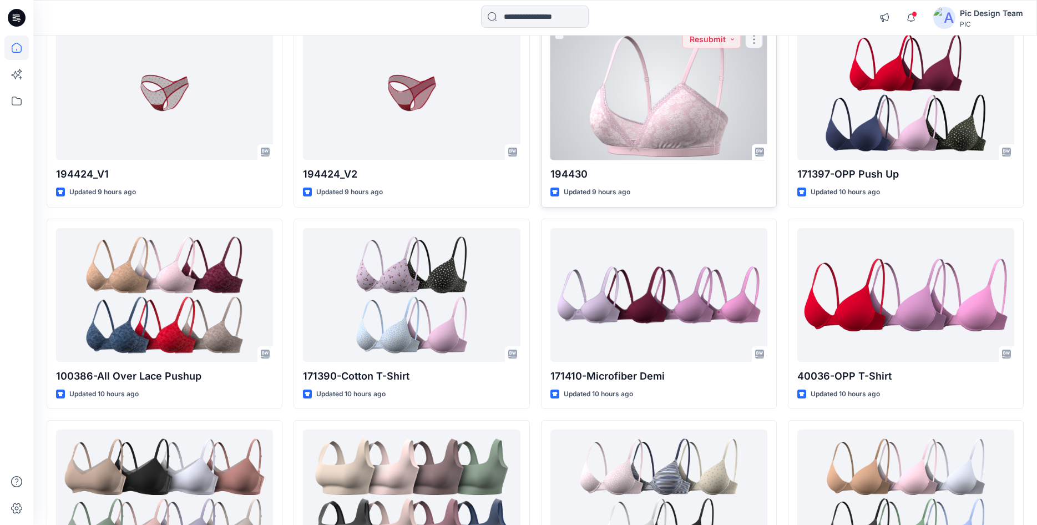 Image resolution: width=1037 pixels, height=525 pixels. What do you see at coordinates (164, 93) in the screenshot?
I see `a: 194424_V1` at bounding box center [164, 93].